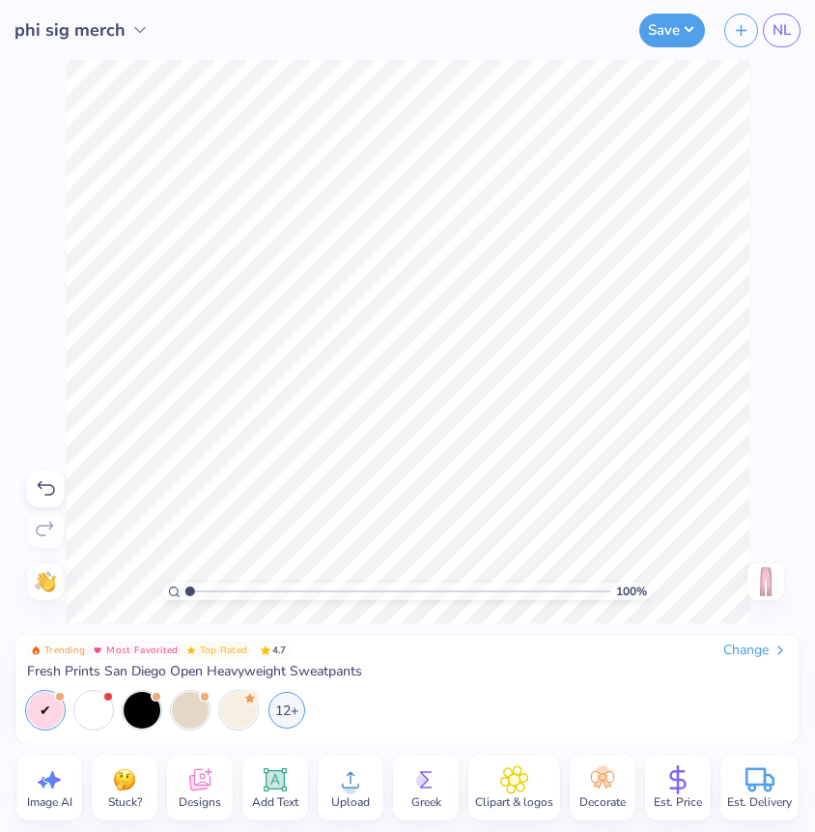  What do you see at coordinates (672, 30) in the screenshot?
I see `button: Save` at bounding box center [672, 30].